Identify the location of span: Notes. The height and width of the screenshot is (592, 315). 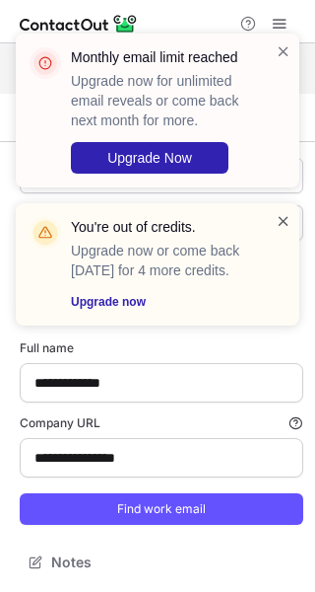
(174, 562).